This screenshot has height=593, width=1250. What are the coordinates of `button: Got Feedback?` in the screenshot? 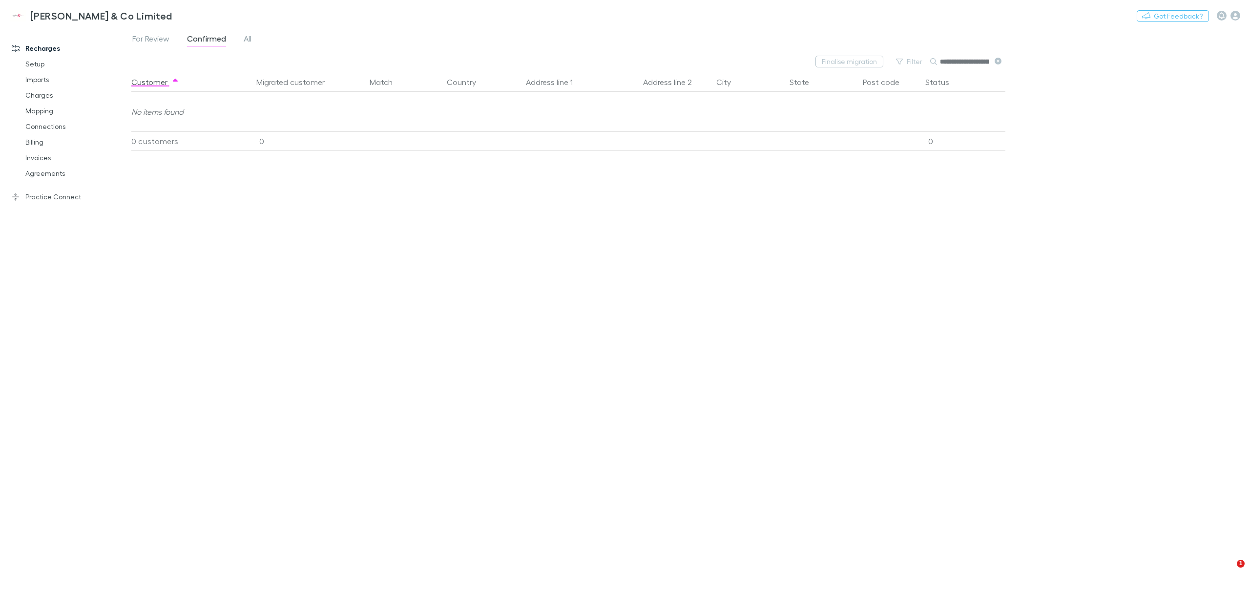 It's located at (1173, 16).